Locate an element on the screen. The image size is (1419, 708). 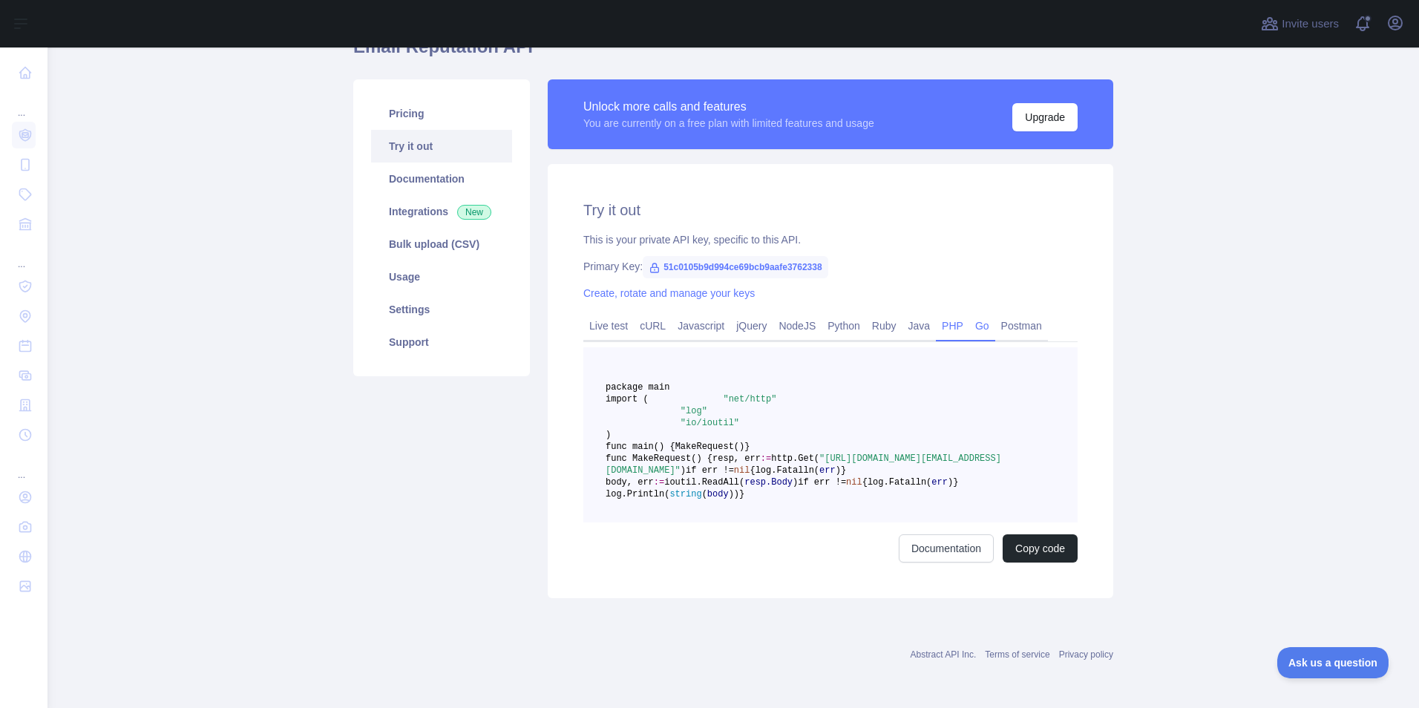
span: http.Get( is located at coordinates (795, 459).